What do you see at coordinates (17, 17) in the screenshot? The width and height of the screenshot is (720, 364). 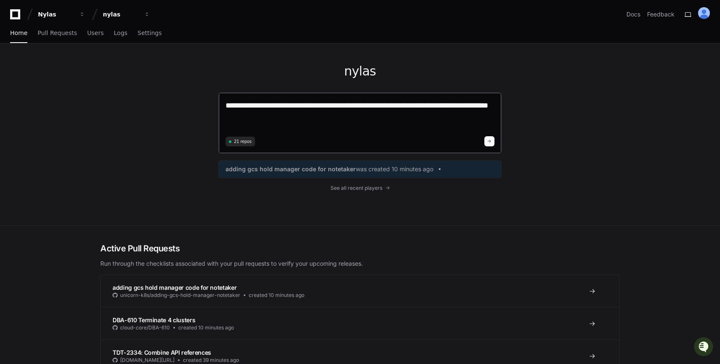 I see `img: PlayerZero` at bounding box center [17, 17].